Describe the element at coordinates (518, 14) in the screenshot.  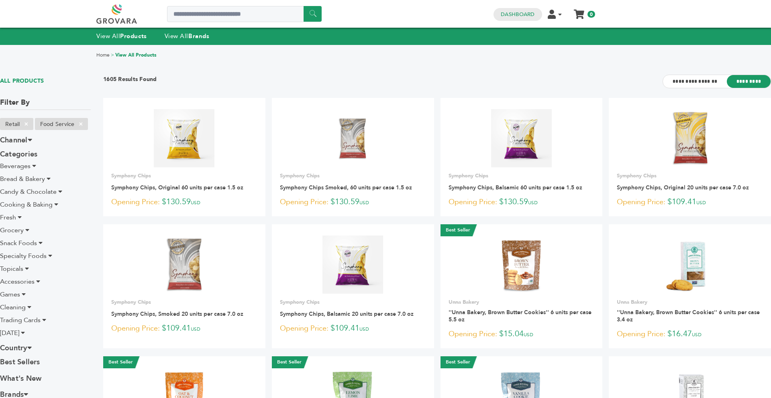
I see `a: Dashboard` at that location.